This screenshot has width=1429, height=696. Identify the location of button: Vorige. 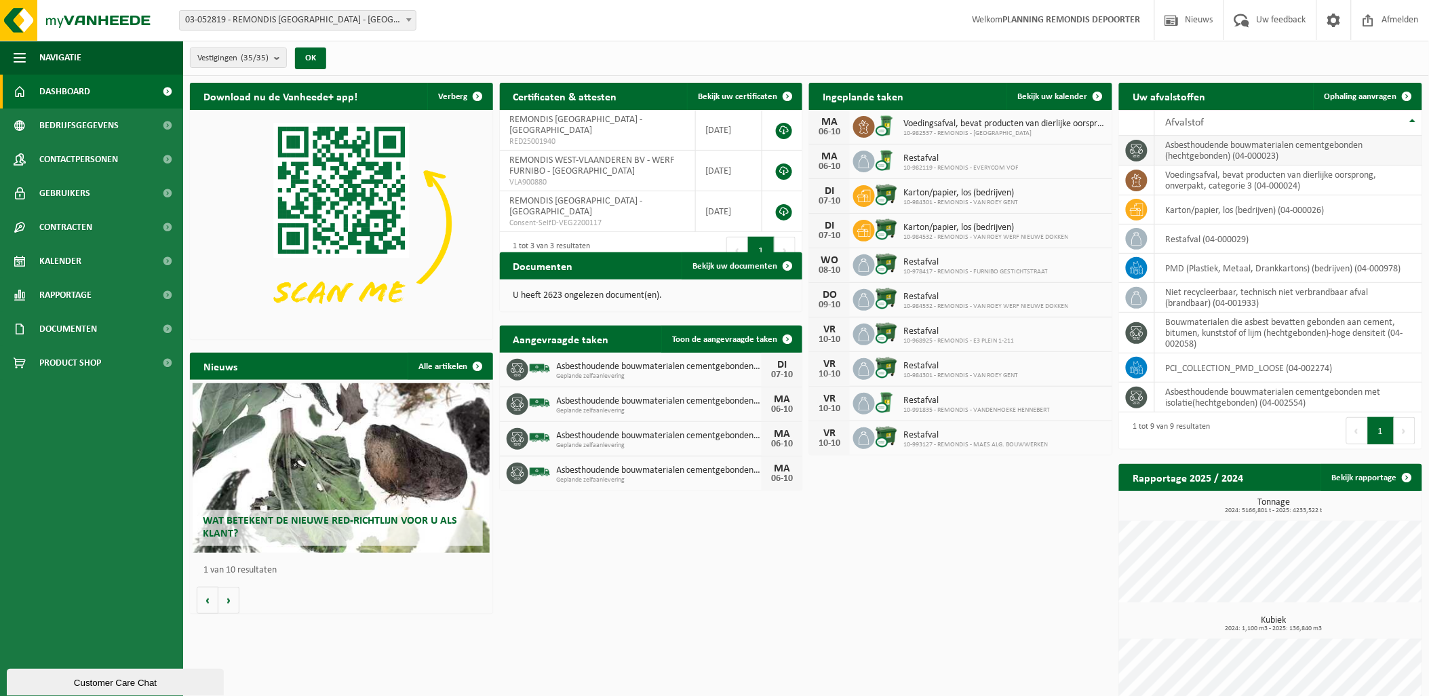
(208, 600).